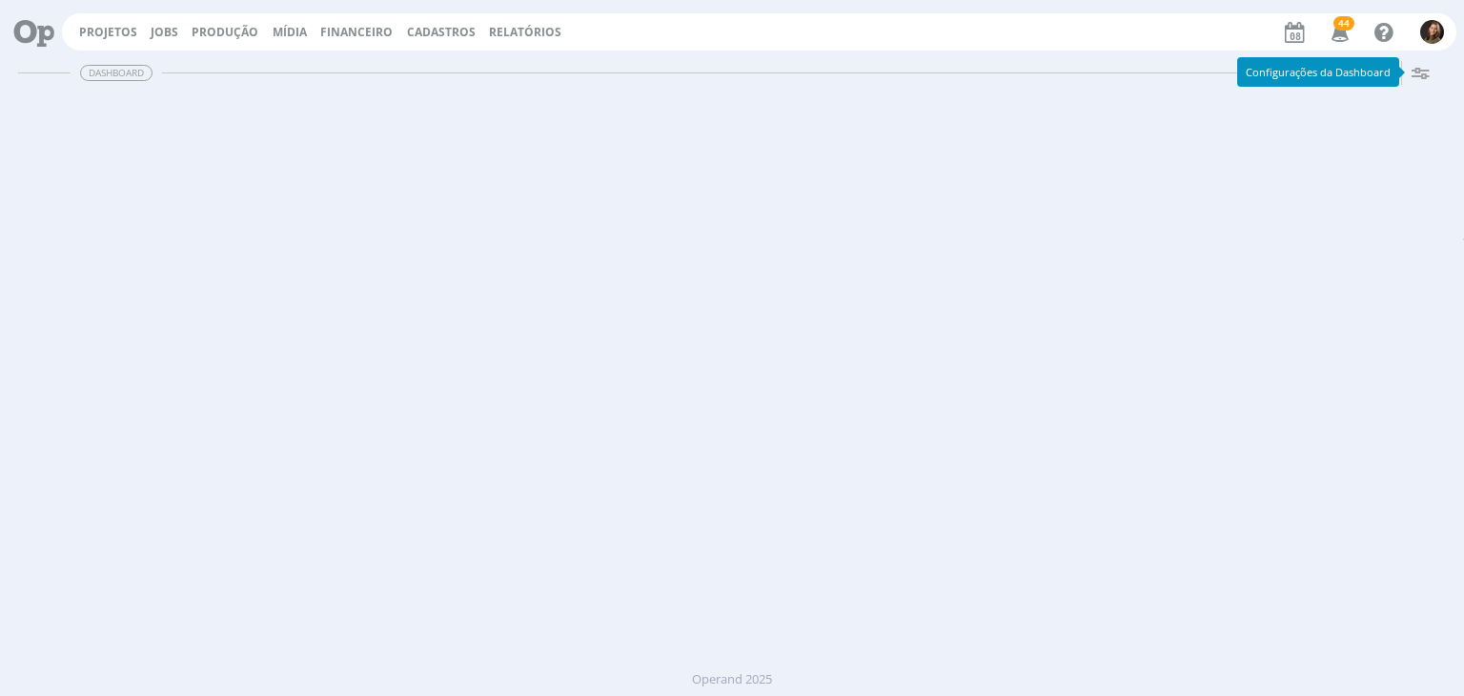  Describe the element at coordinates (441, 31) in the screenshot. I see `span: Cadastros` at that location.